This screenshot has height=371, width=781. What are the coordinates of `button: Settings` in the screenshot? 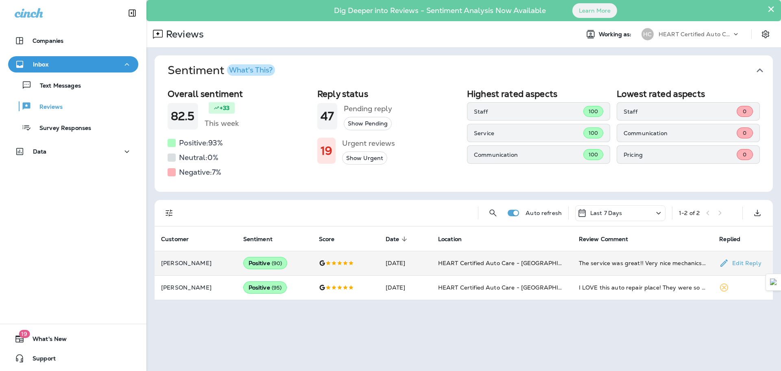 It's located at (766, 34).